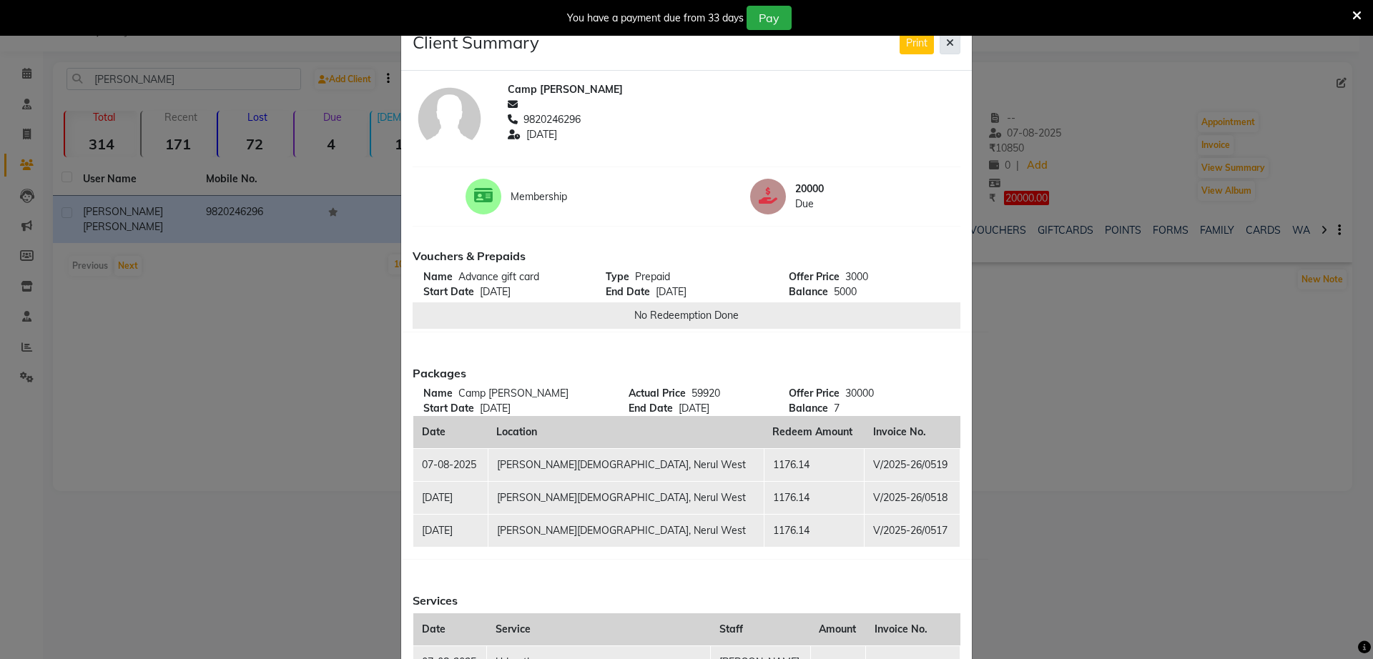 This screenshot has width=1373, height=659. What do you see at coordinates (838, 630) in the screenshot?
I see `th: Amount` at bounding box center [838, 630].